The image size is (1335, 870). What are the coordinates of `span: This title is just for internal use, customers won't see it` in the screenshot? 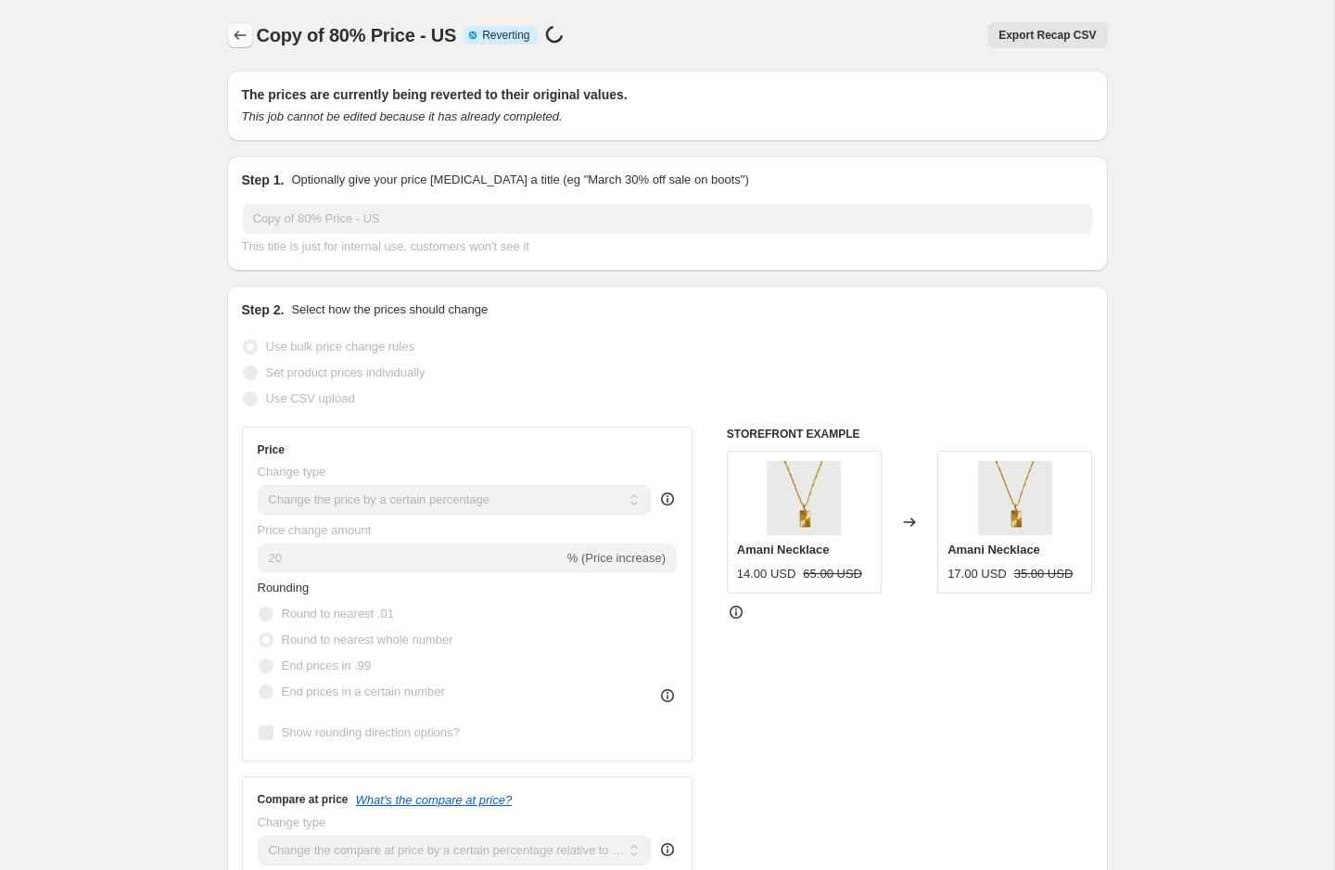 It's located at (386, 246).